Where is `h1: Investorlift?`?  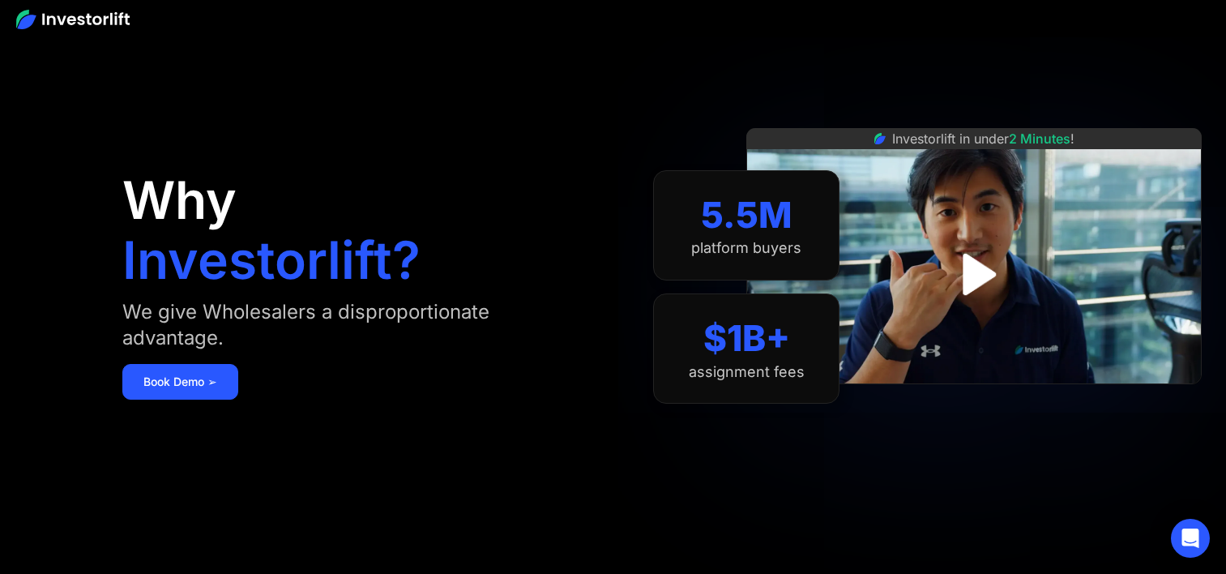 h1: Investorlift? is located at coordinates (271, 260).